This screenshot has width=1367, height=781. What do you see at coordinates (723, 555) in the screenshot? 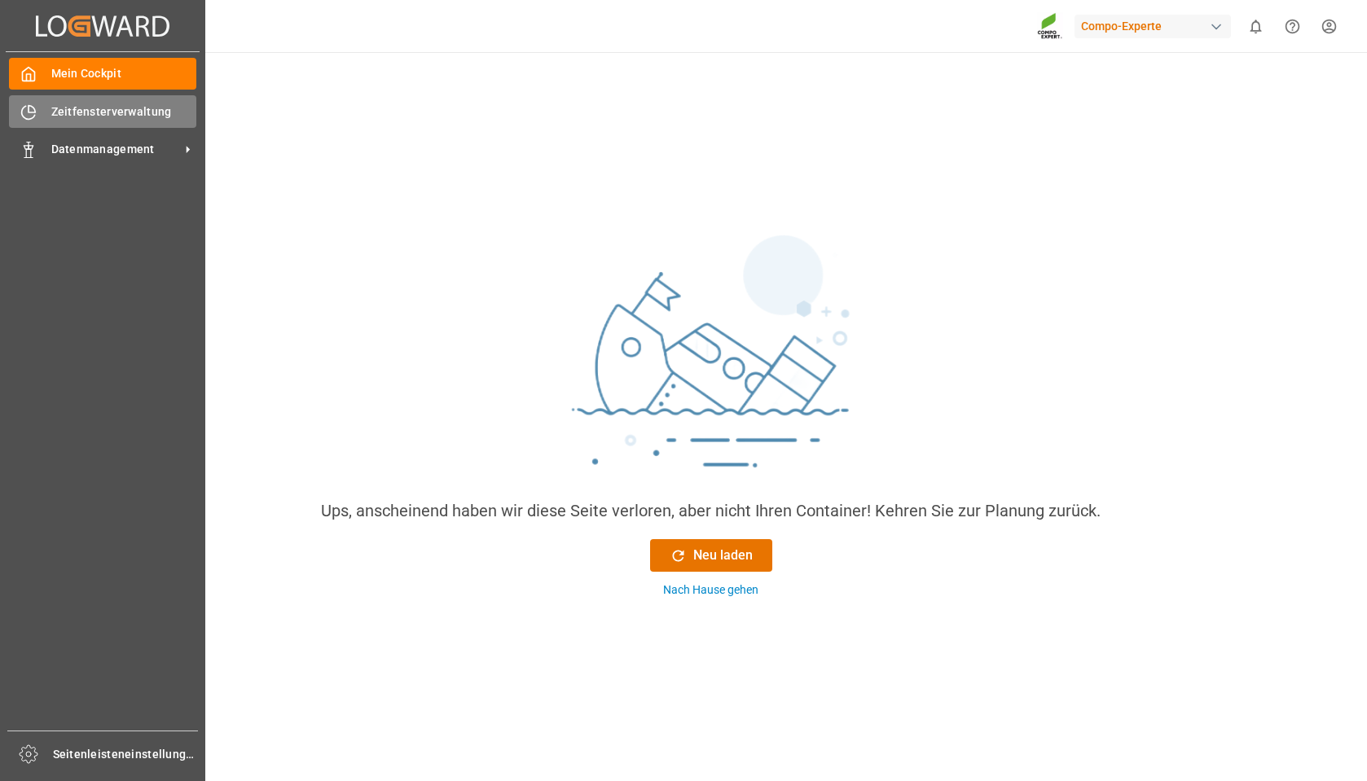
I see `font: Neu laden` at bounding box center [723, 555].